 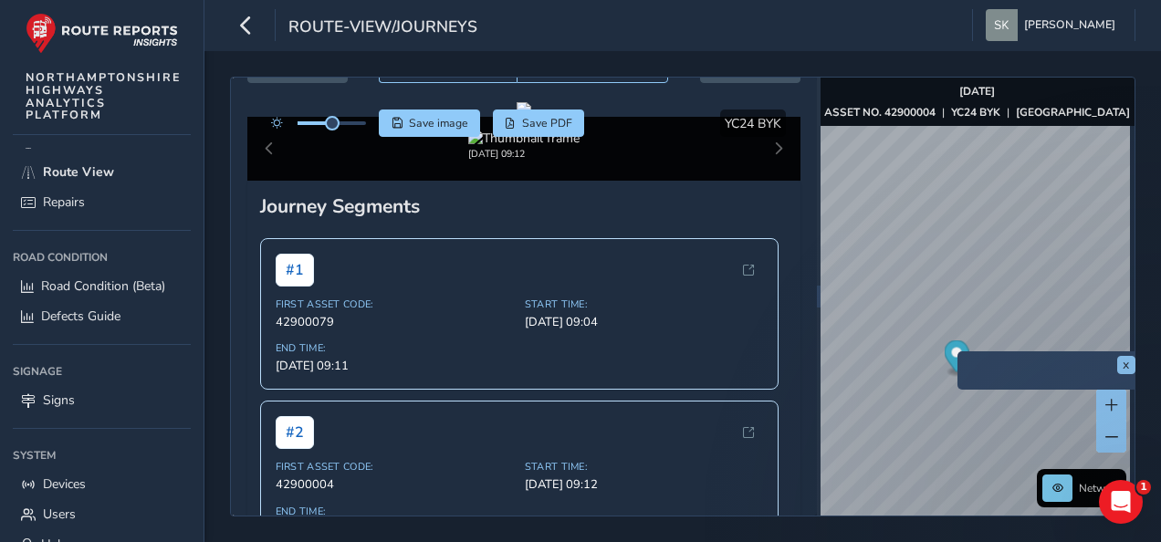 I want to click on div: Signage, so click(x=101, y=371).